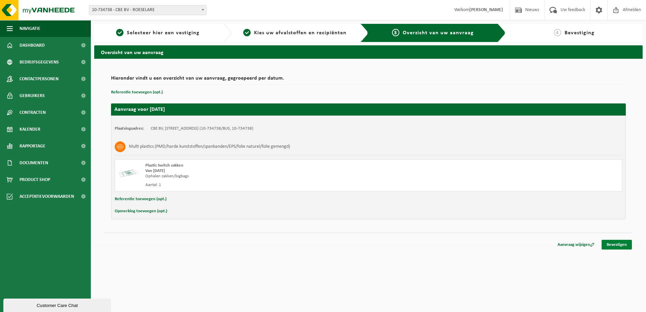  Describe the element at coordinates (47, 197) in the screenshot. I see `span: Acceptatievoorwaarden` at that location.